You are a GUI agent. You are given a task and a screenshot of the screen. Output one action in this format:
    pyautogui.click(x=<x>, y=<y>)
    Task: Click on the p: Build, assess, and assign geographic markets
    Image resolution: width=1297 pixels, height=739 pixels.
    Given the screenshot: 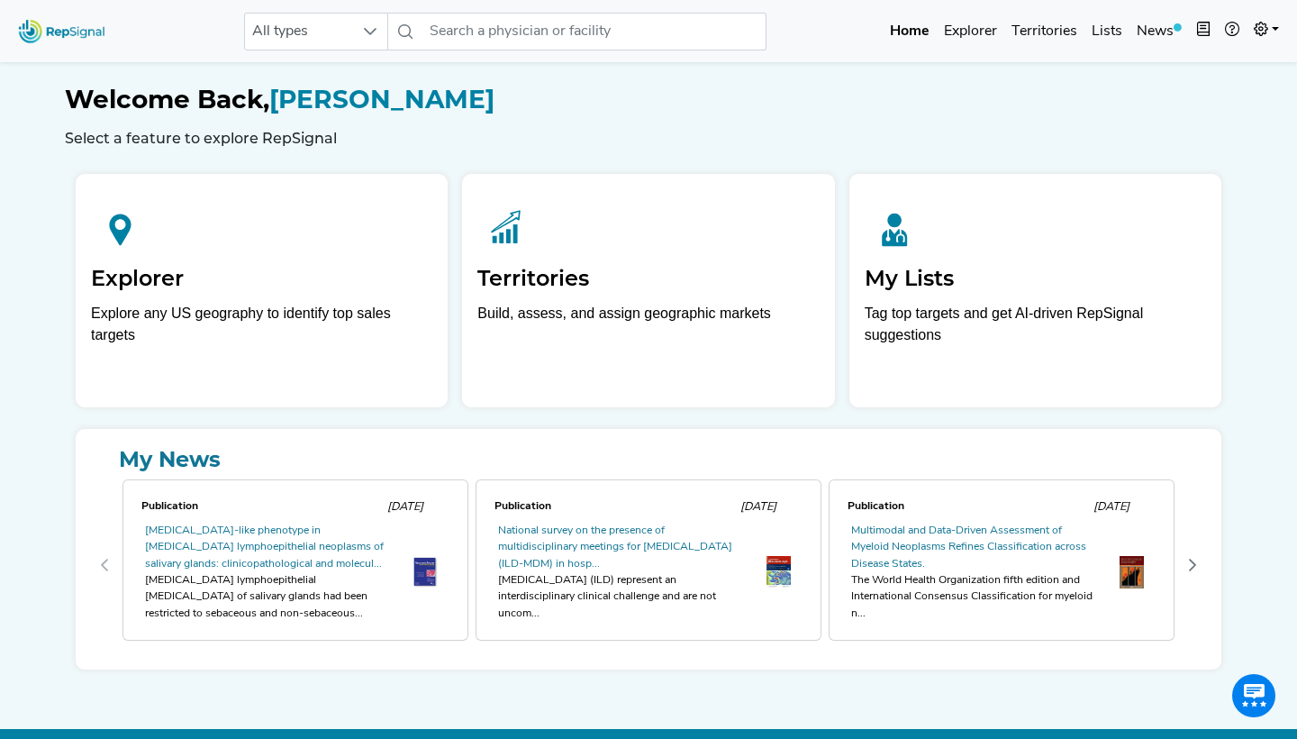 What is the action you would take?
    pyautogui.click(x=648, y=329)
    